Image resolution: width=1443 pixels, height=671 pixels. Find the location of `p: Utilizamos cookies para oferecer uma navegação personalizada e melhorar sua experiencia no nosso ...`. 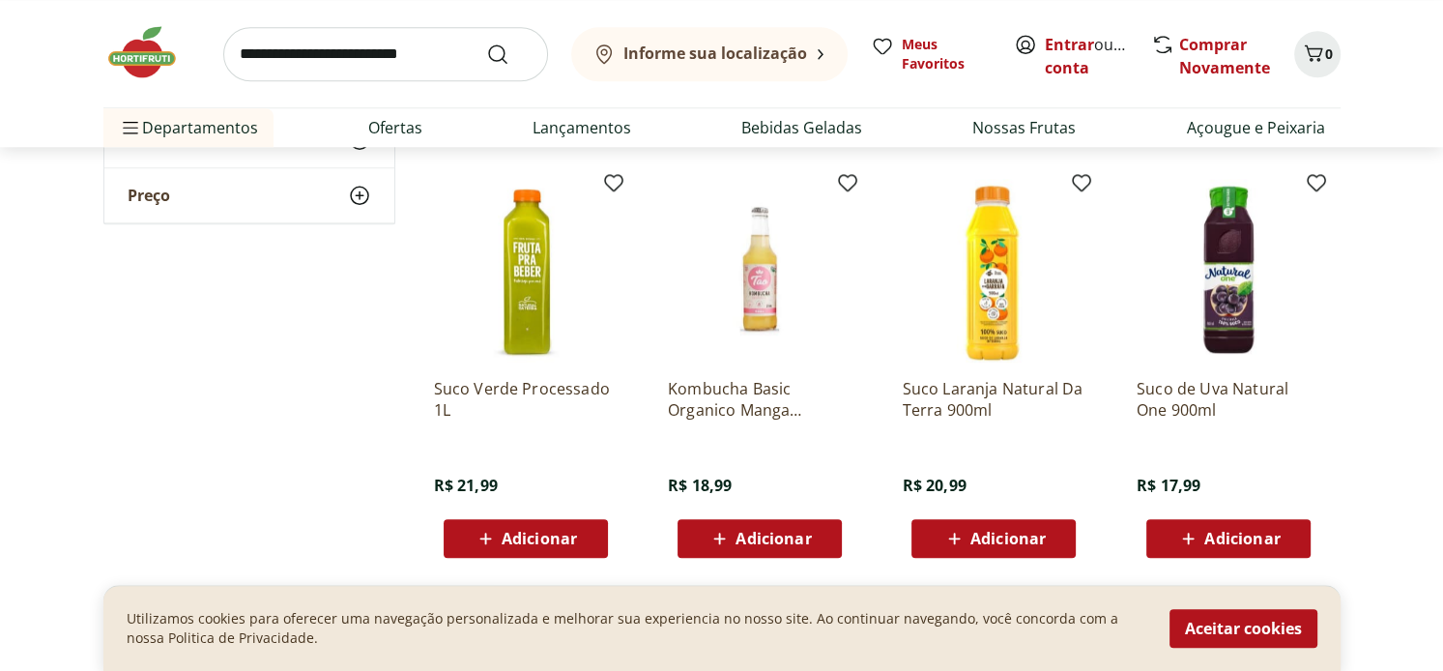

p: Utilizamos cookies para oferecer uma navegação personalizada e melhorar sua experiencia no nosso ... is located at coordinates (636, 628).